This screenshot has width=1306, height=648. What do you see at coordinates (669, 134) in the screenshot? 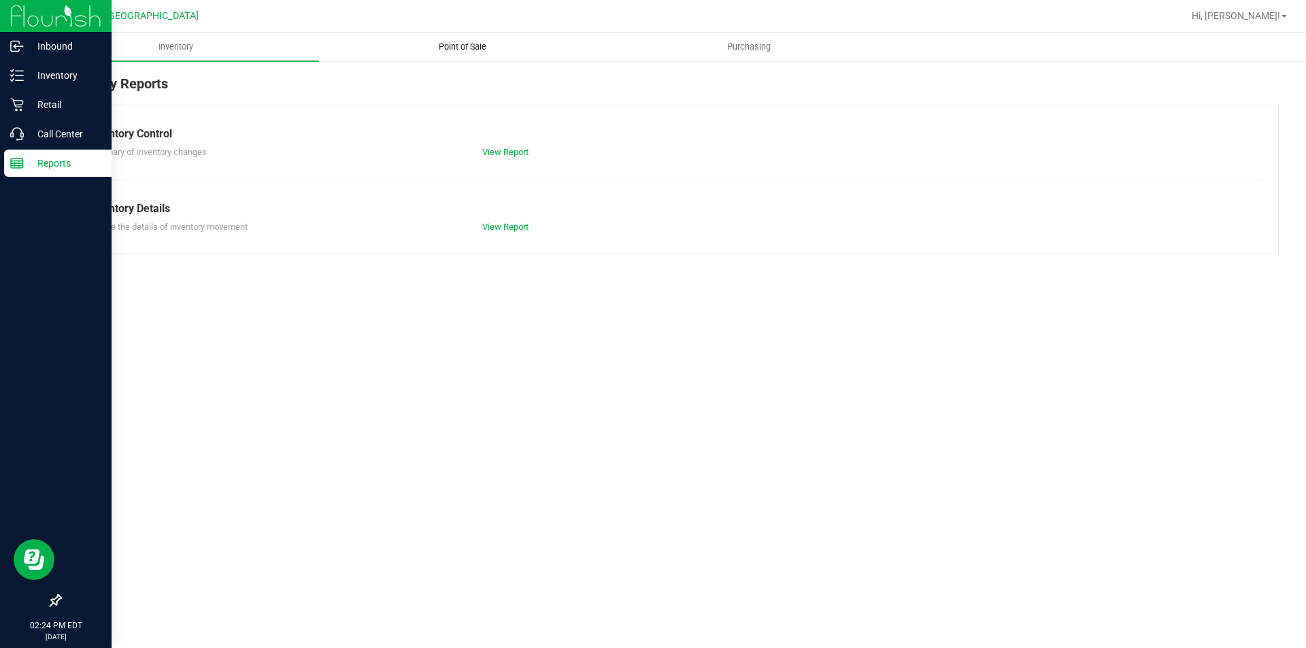
I see `div: Inventory Control` at bounding box center [669, 134].